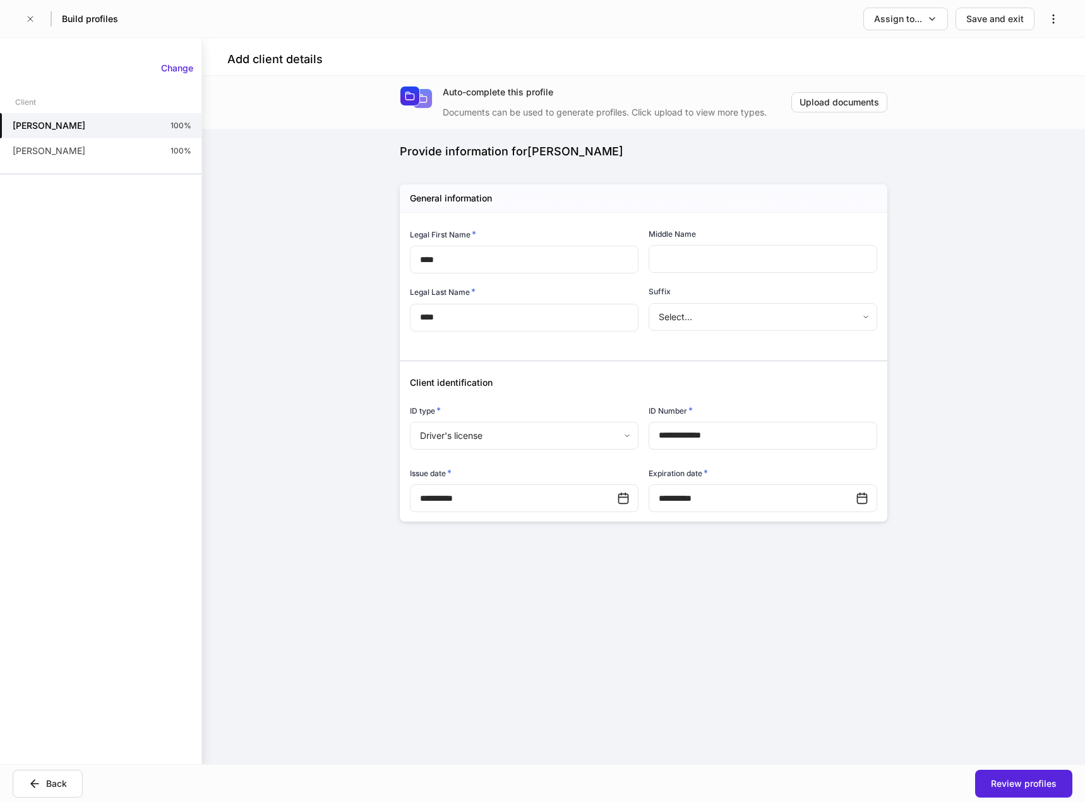 This screenshot has width=1085, height=802. Describe the element at coordinates (443, 234) in the screenshot. I see `h6: Legal First Name` at that location.